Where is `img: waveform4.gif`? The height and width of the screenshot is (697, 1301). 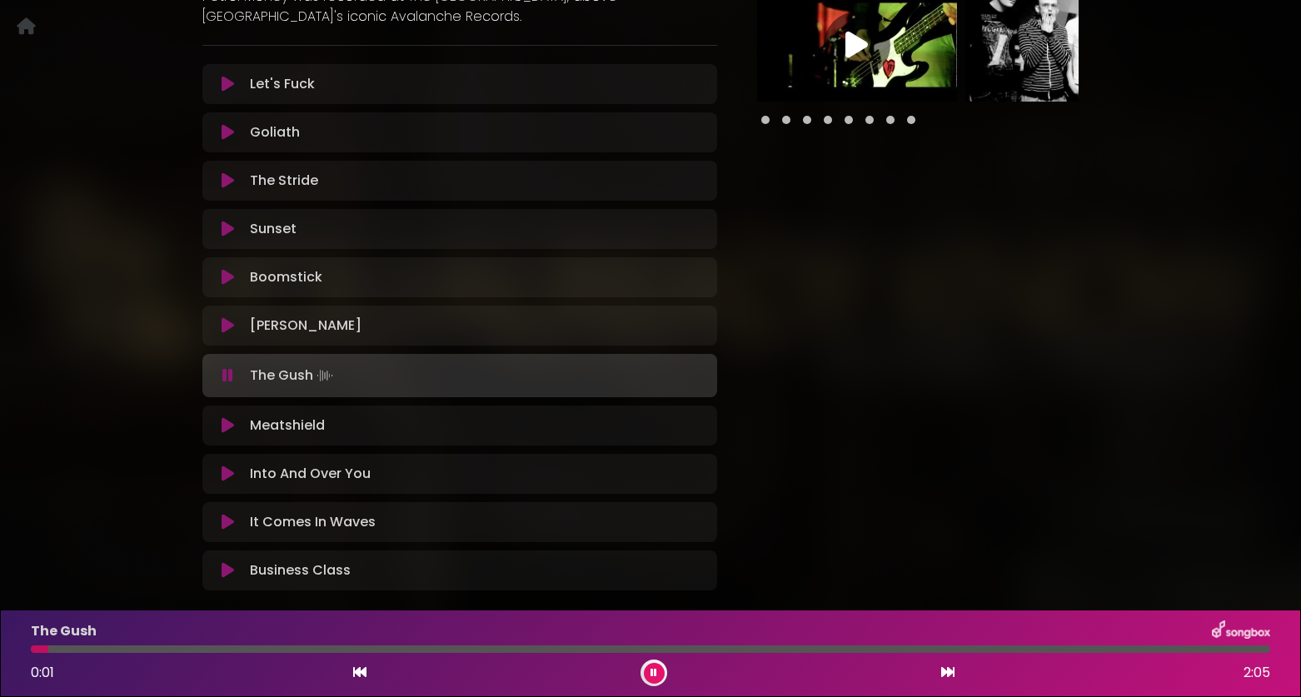 img: waveform4.gif is located at coordinates (325, 376).